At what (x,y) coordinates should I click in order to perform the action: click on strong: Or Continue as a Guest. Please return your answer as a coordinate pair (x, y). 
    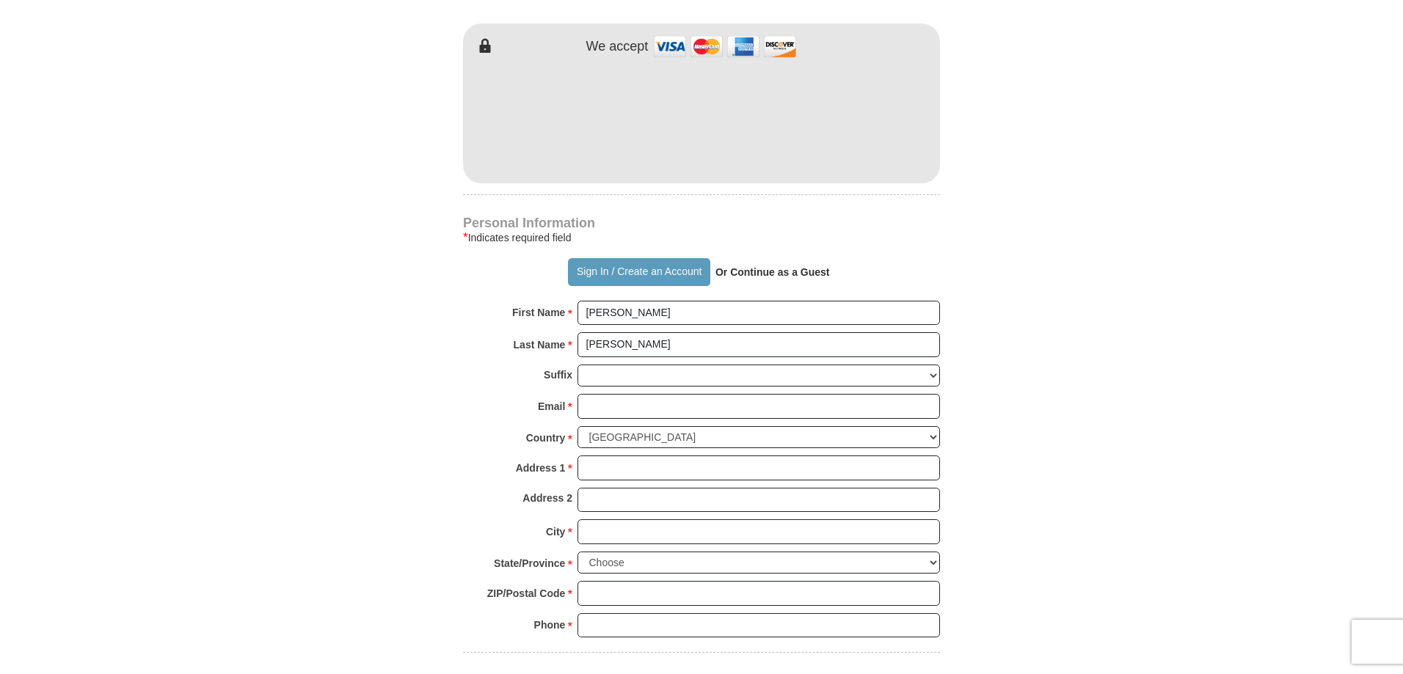
    Looking at the image, I should click on (773, 272).